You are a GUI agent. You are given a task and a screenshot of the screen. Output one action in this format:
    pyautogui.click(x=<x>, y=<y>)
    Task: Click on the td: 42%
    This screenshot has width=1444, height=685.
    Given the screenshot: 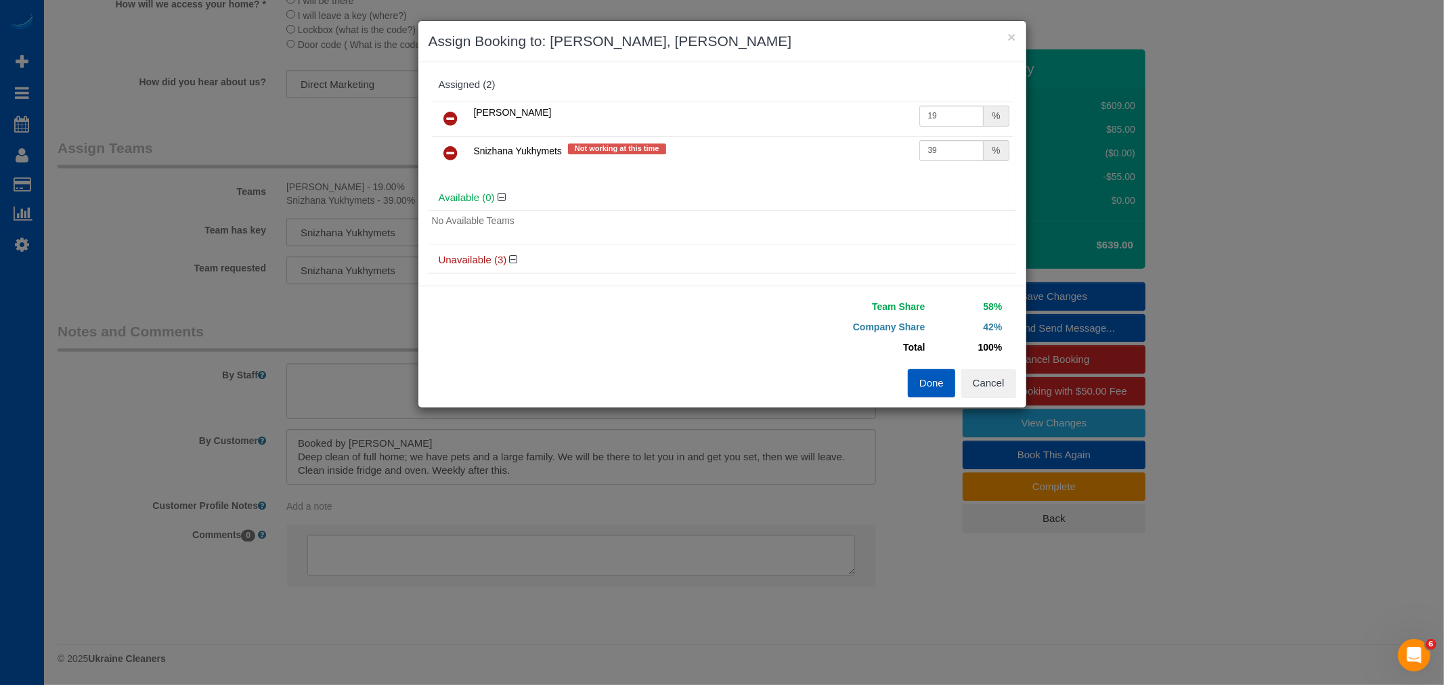 What is the action you would take?
    pyautogui.click(x=967, y=327)
    